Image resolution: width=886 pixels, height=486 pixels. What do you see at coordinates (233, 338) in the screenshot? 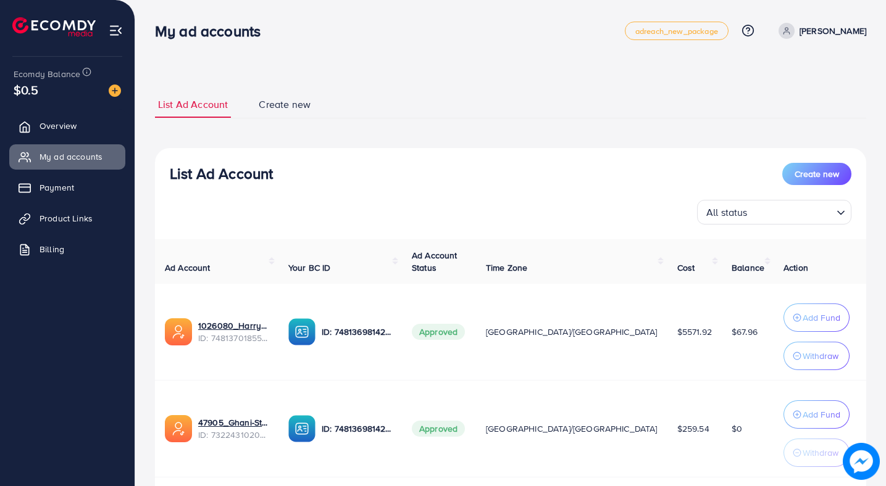
I see `span: ID: 7481370185598025729` at bounding box center [233, 338].